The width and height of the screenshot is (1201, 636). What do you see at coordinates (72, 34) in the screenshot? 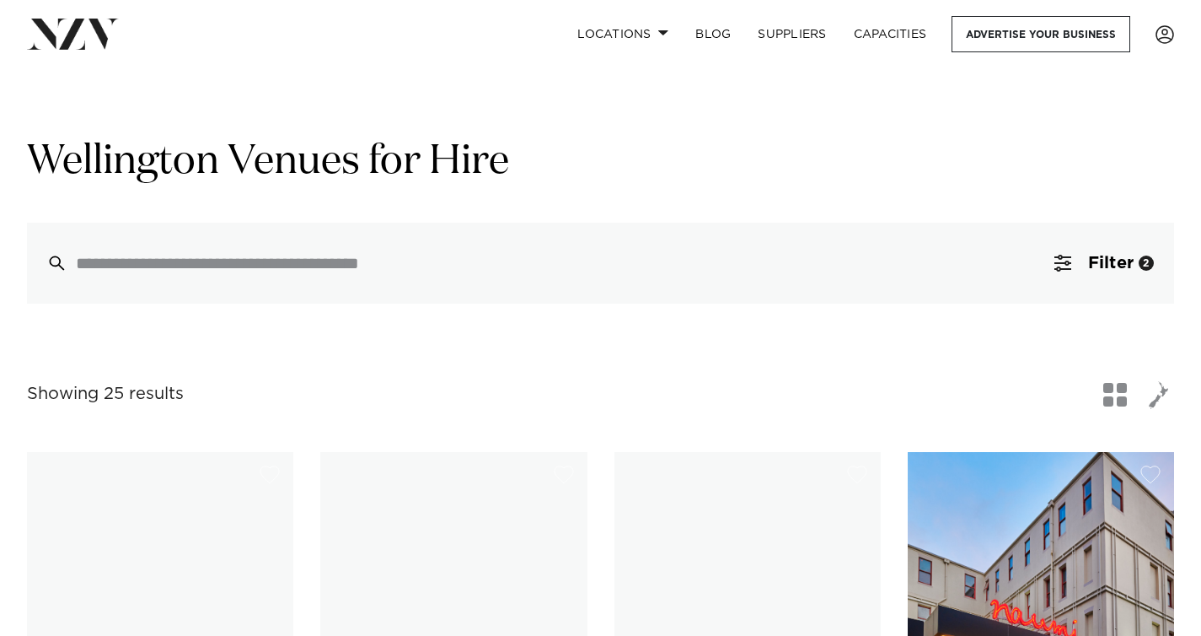
I see `img: nzv-logo.png` at bounding box center [72, 34].